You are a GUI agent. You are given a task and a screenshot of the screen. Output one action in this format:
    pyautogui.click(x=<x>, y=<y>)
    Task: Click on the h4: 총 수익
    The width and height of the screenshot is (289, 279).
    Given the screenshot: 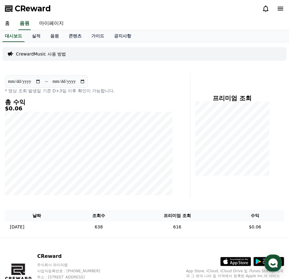 What is the action you would take?
    pyautogui.click(x=89, y=102)
    